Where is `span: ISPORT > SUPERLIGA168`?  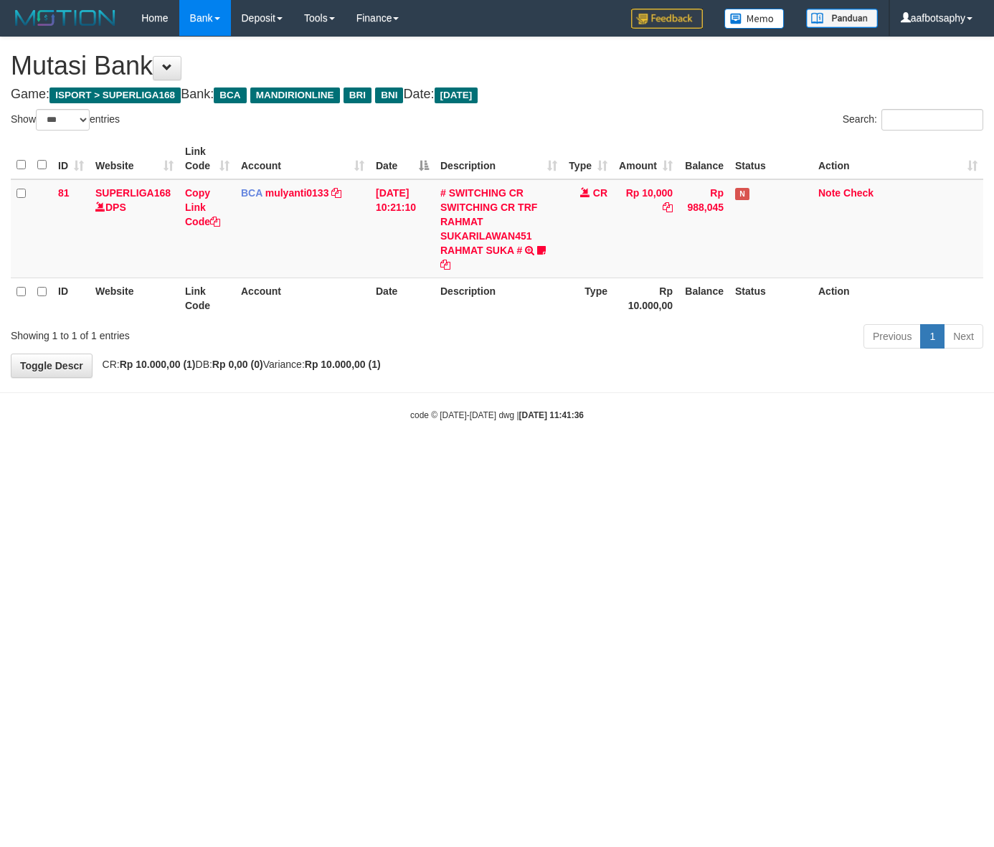
span: ISPORT > SUPERLIGA168 is located at coordinates (115, 95).